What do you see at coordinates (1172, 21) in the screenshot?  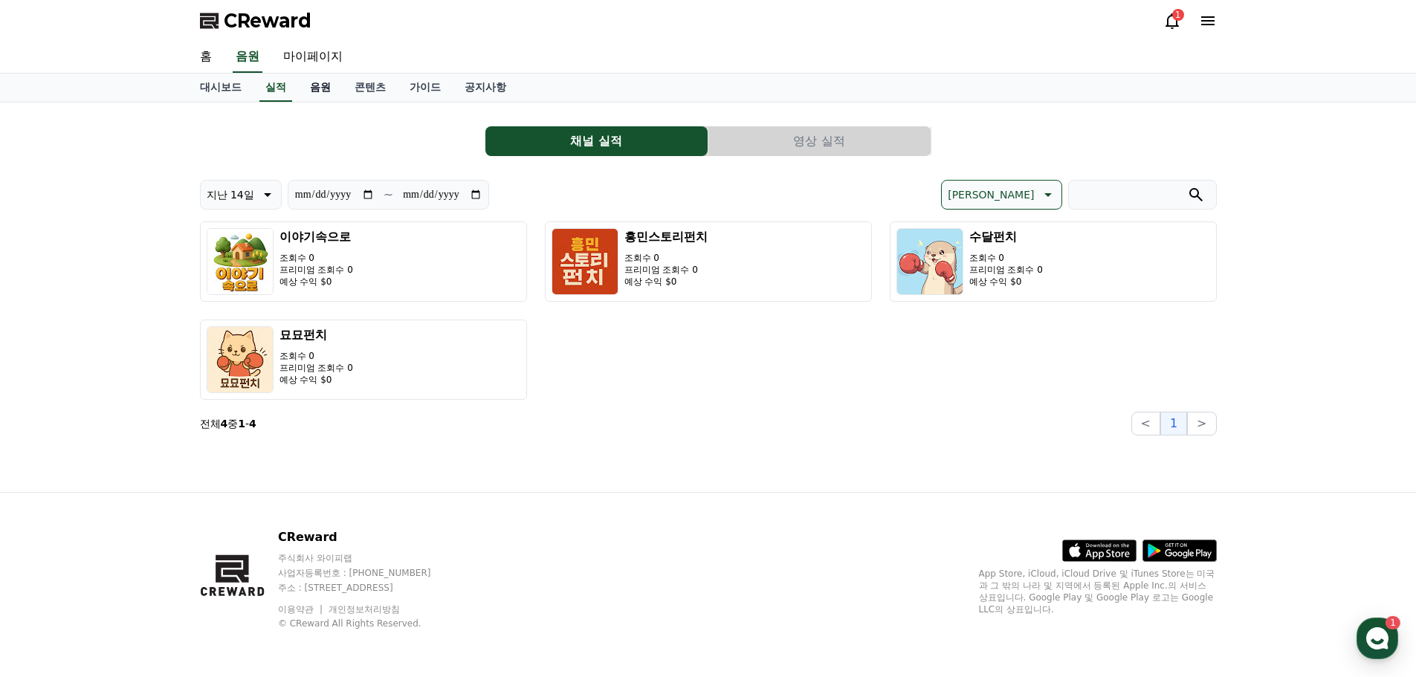 I see `a: 1` at bounding box center [1172, 21].